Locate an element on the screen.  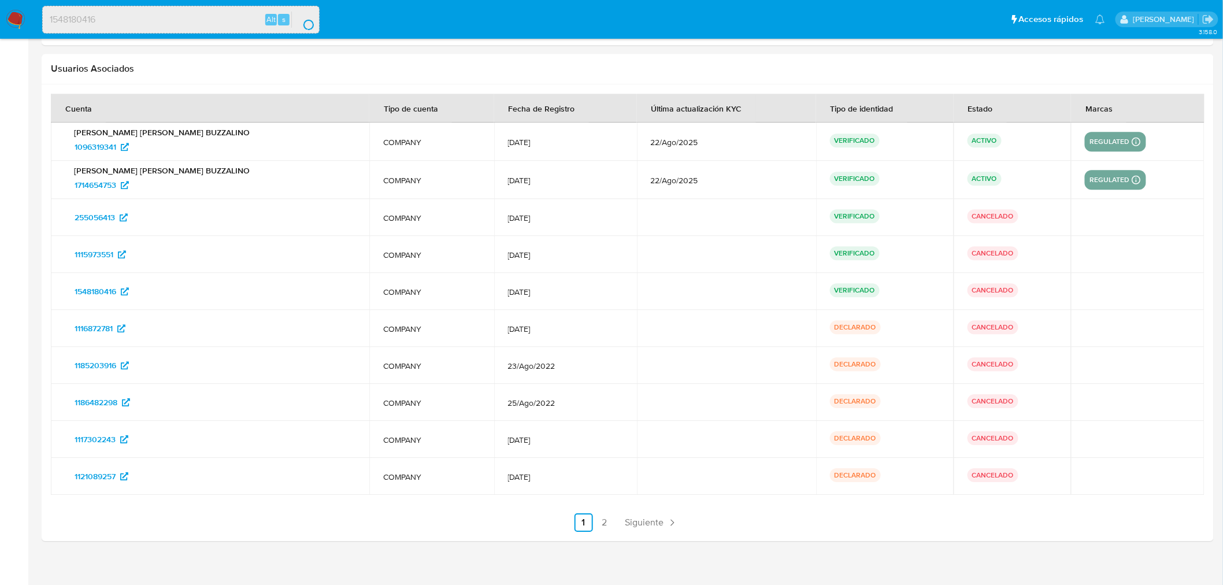
a: Salir is located at coordinates (1208, 19).